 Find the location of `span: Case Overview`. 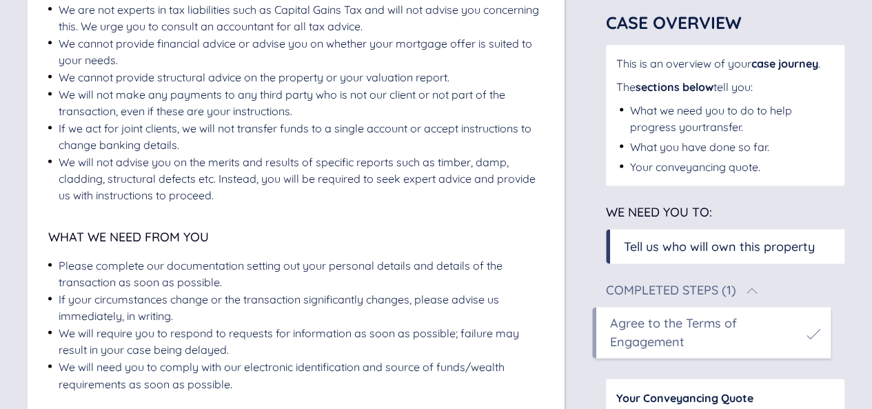

span: Case Overview is located at coordinates (674, 22).